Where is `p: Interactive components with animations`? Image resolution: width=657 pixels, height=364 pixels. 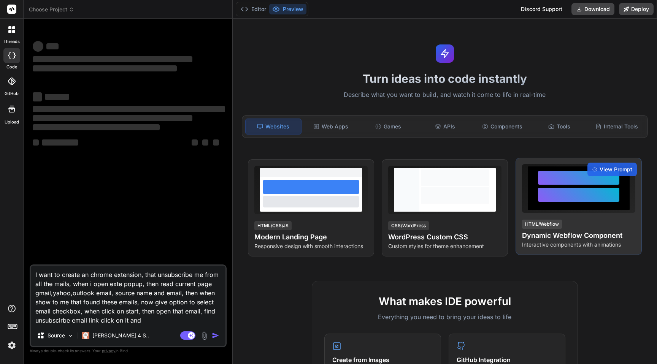
p: Interactive components with animations is located at coordinates (579, 245).